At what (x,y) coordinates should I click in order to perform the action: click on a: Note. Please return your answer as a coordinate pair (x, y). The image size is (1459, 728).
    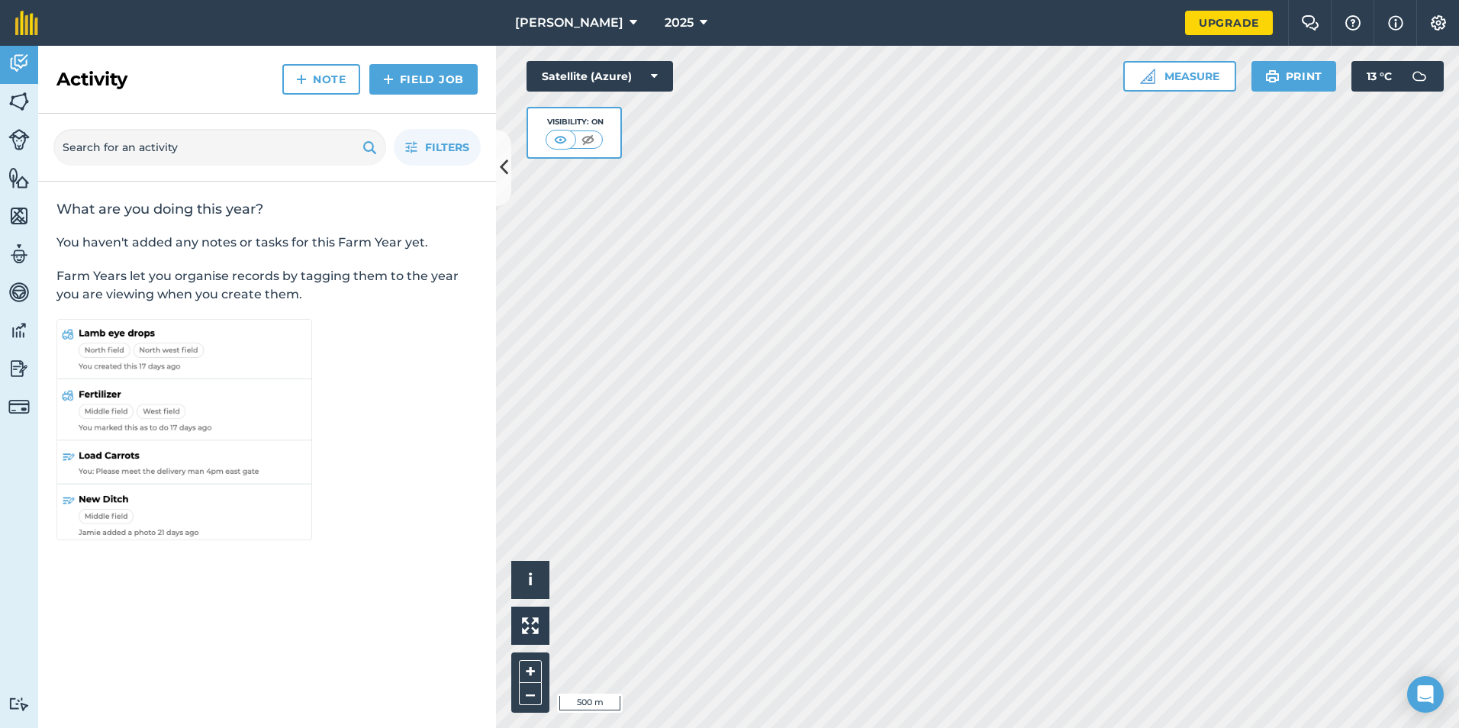
    Looking at the image, I should click on (321, 79).